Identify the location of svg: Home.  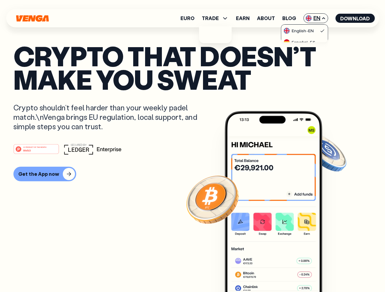
(32, 18).